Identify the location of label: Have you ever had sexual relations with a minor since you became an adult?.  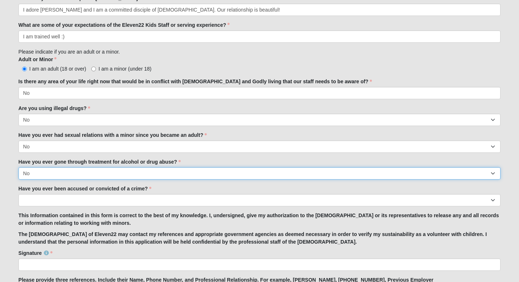
(113, 135).